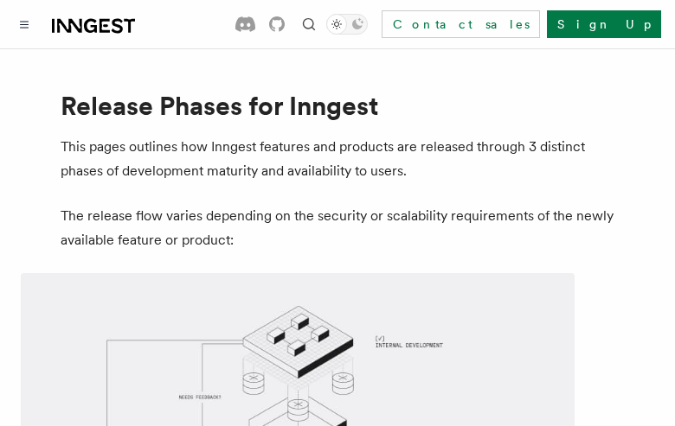 The image size is (675, 426). What do you see at coordinates (309, 24) in the screenshot?
I see `button: Find something...` at bounding box center [309, 24].